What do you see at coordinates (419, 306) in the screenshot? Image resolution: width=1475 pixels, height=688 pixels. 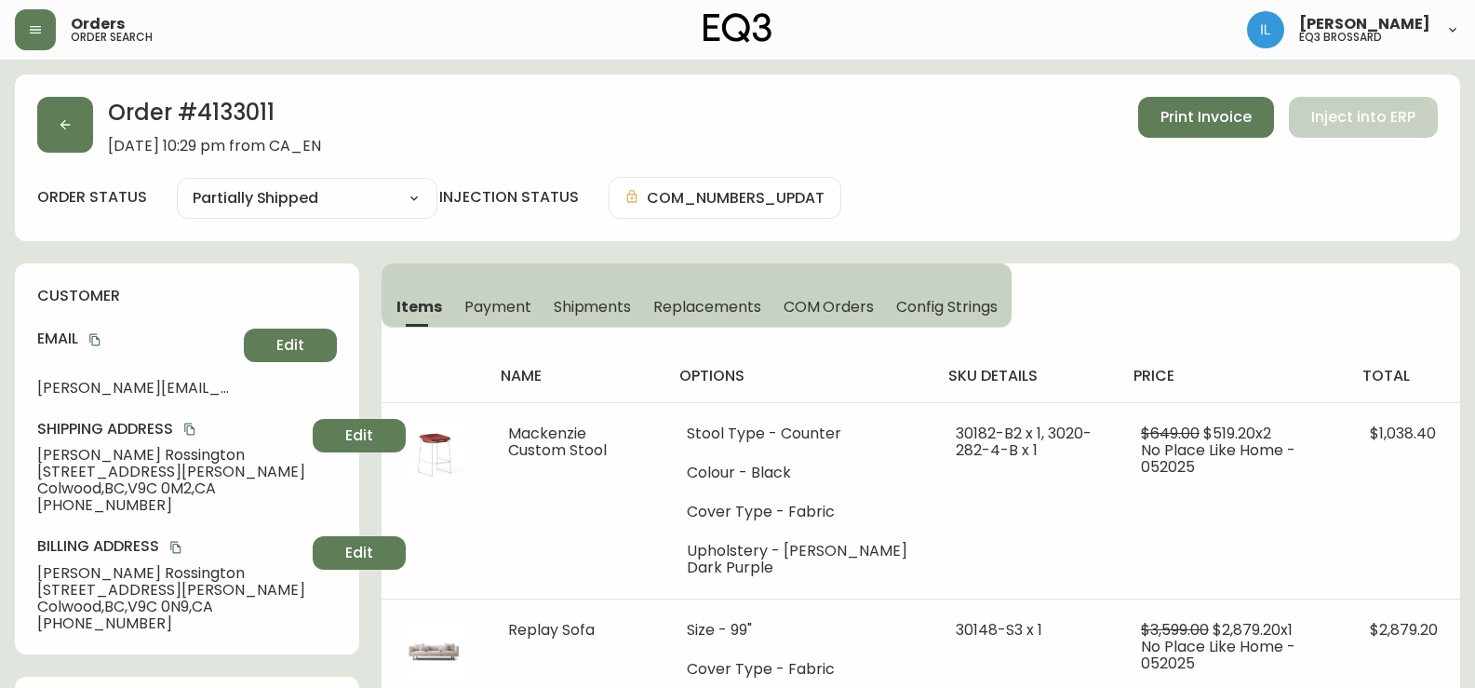 I see `span: Items` at bounding box center [419, 306].